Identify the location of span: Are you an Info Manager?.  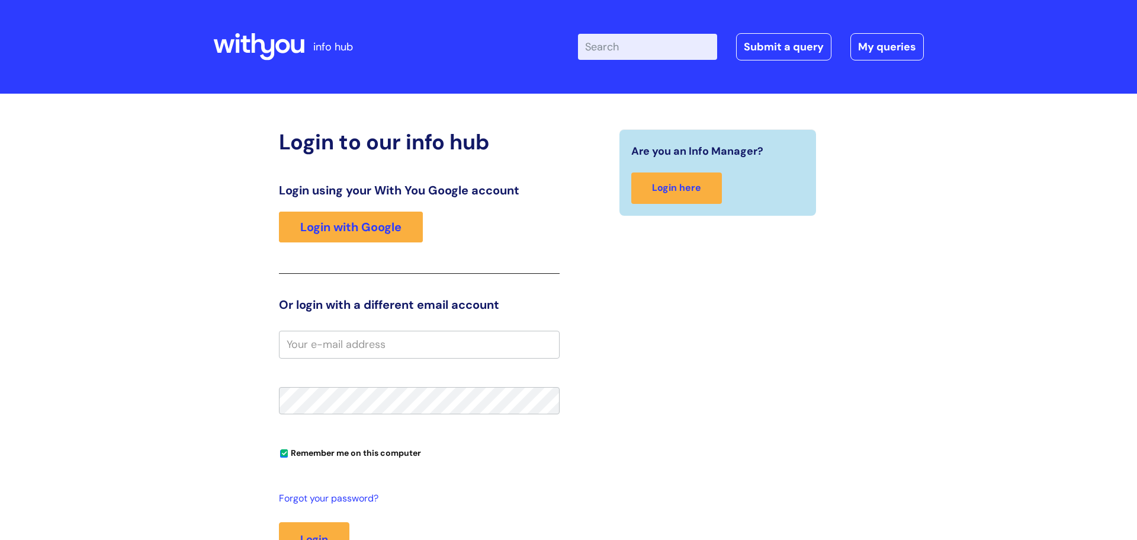
(697, 151).